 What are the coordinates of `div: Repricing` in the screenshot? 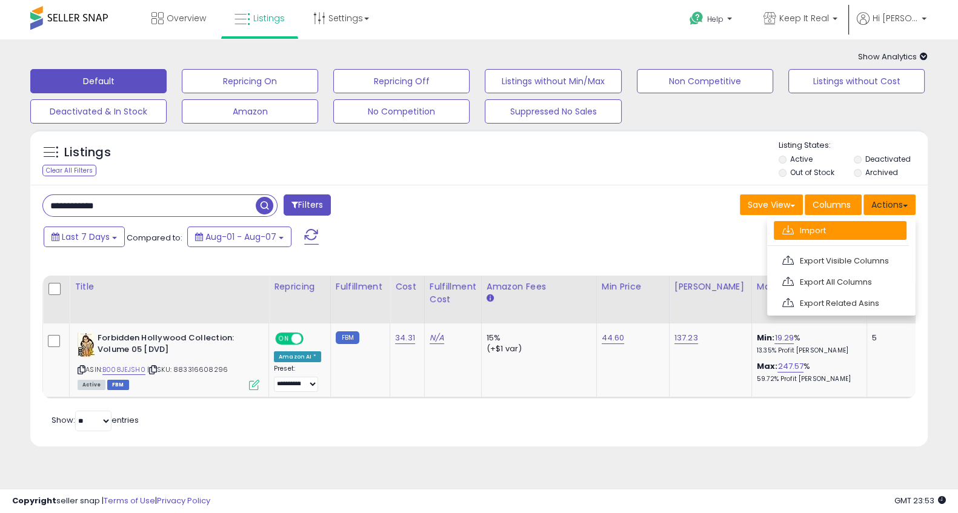 It's located at (299, 287).